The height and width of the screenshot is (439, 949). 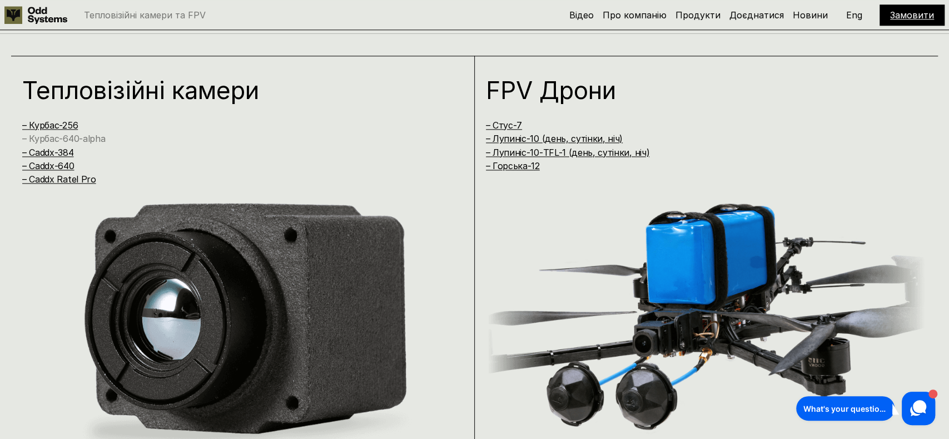 What do you see at coordinates (554, 138) in the screenshot?
I see `a: – Лупиніс-10 (день, сутінки, ніч)` at bounding box center [554, 138].